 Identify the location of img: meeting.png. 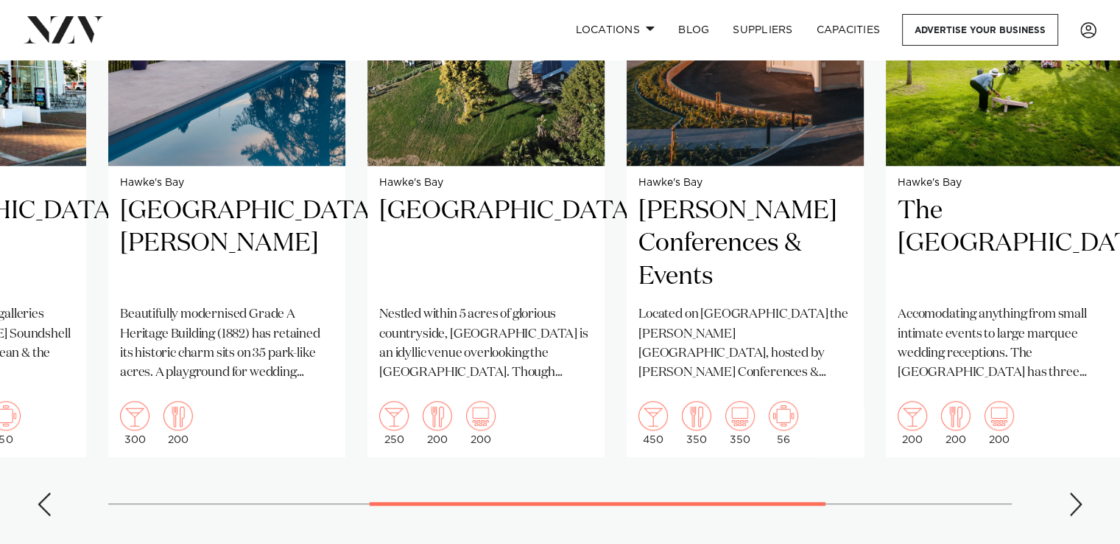
(784, 415).